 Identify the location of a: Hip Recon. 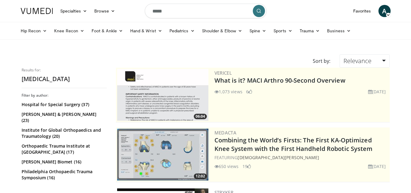
(34, 31).